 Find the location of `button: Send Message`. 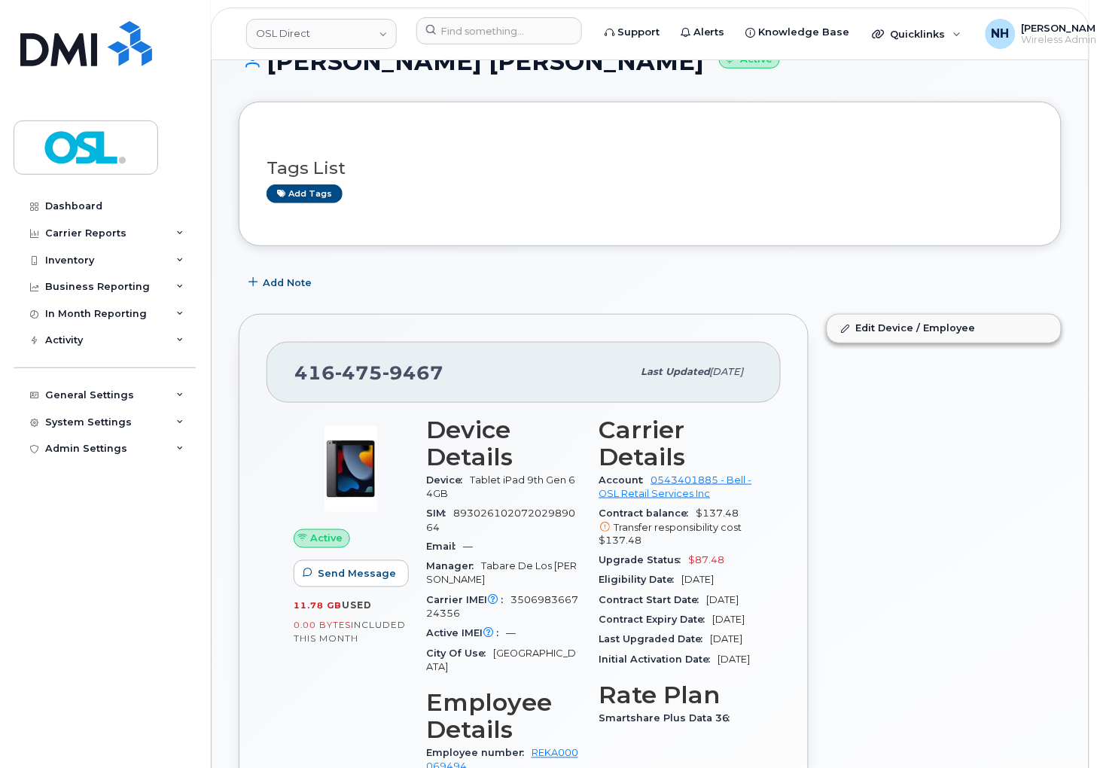

button: Send Message is located at coordinates (351, 574).